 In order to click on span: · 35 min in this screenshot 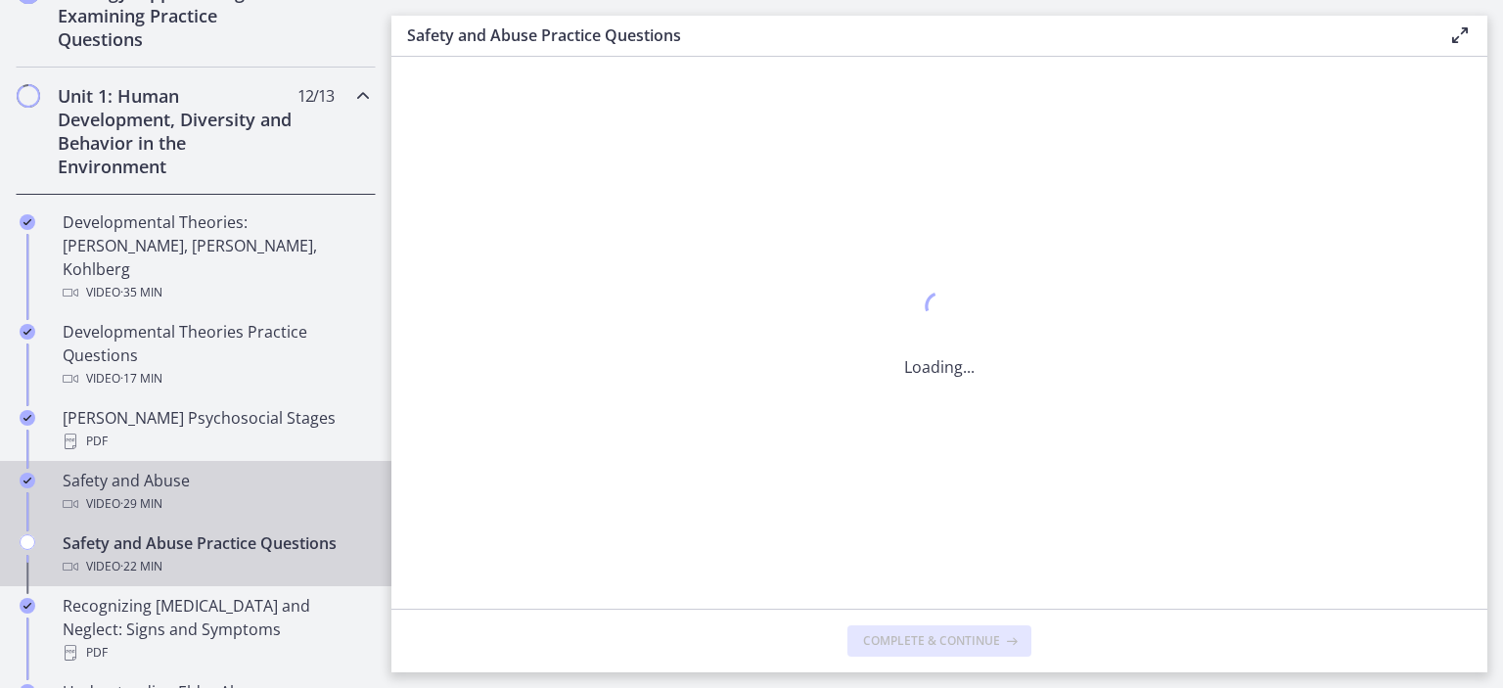, I will do `click(141, 293)`.